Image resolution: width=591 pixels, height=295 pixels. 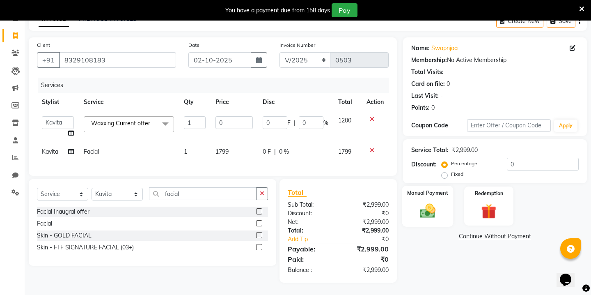 What do you see at coordinates (519, 21) in the screenshot?
I see `button: Create New` at bounding box center [519, 21].